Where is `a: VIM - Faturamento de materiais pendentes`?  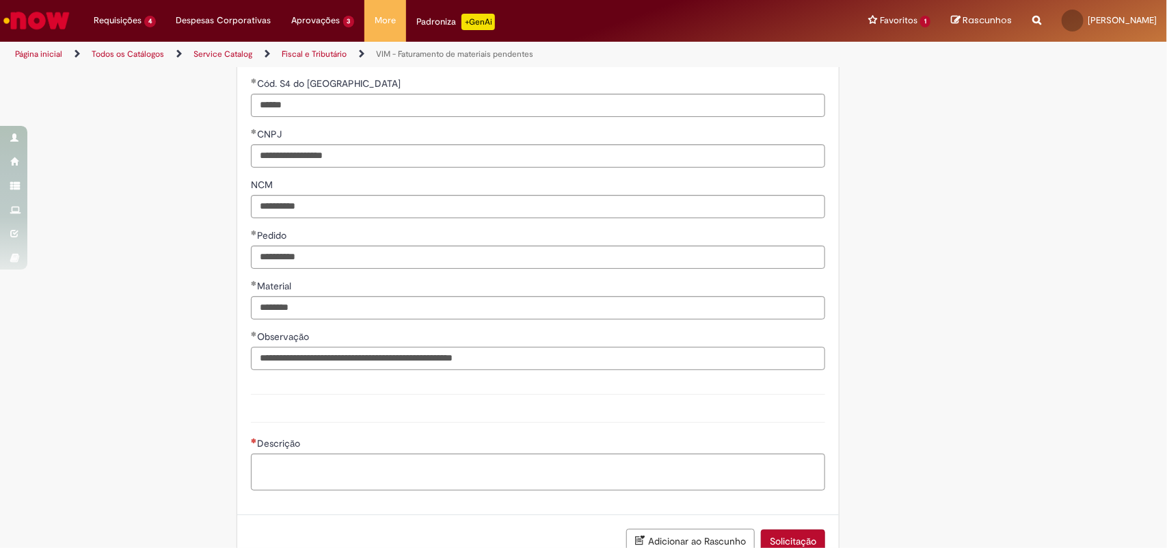 a: VIM - Faturamento de materiais pendentes is located at coordinates (455, 54).